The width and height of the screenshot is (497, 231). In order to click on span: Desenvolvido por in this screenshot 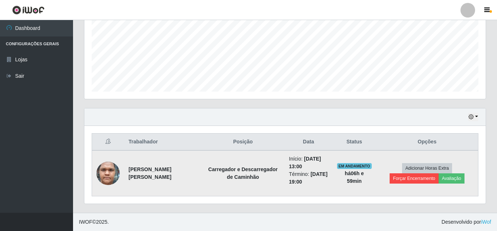, I will do `click(466, 222)`.